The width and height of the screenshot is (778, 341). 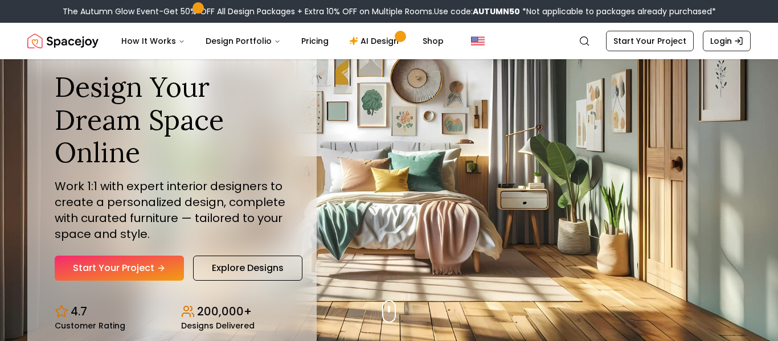 I want to click on a: Pricing, so click(x=315, y=41).